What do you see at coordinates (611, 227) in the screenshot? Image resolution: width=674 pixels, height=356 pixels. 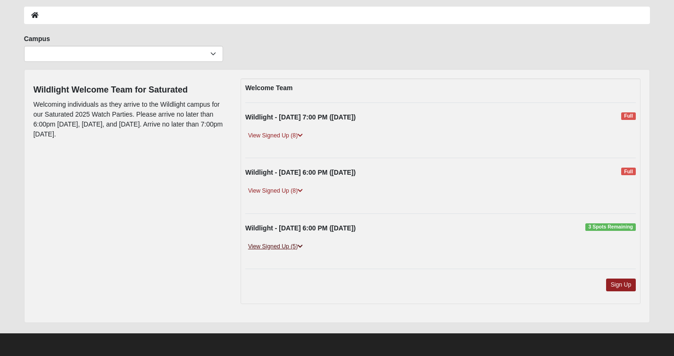 I see `span: 3 Spots Remaining` at bounding box center [611, 227].